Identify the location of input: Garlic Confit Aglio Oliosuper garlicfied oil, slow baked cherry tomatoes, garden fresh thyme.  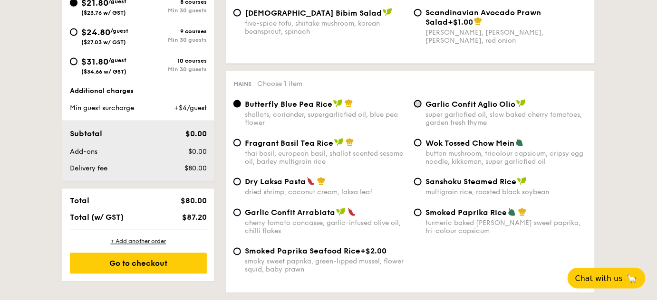
(418, 104).